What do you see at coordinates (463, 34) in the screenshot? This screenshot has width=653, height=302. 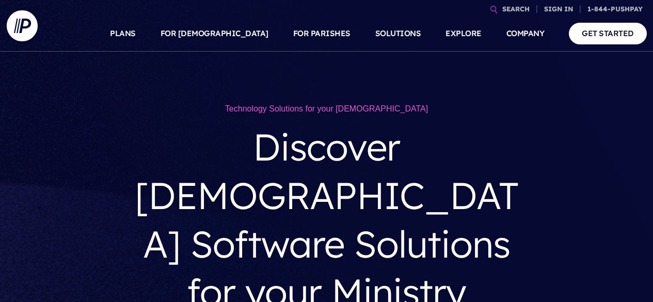 I see `a: EXPLORE` at bounding box center [463, 34].